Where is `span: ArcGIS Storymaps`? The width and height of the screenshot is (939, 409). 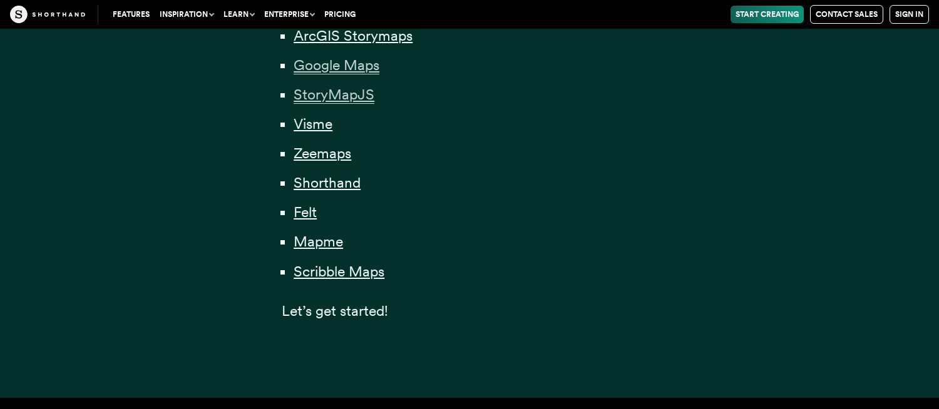
span: ArcGIS Storymaps is located at coordinates (353, 36).